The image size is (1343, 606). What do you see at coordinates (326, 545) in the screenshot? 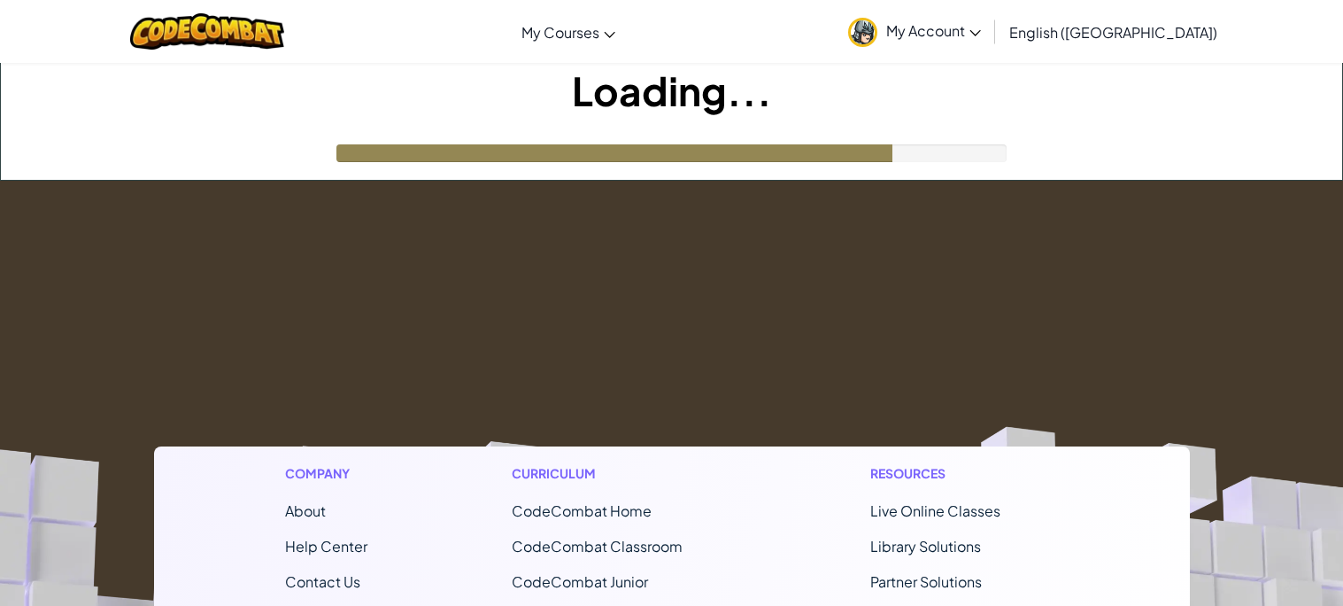
I see `a: Help Center` at bounding box center [326, 545].